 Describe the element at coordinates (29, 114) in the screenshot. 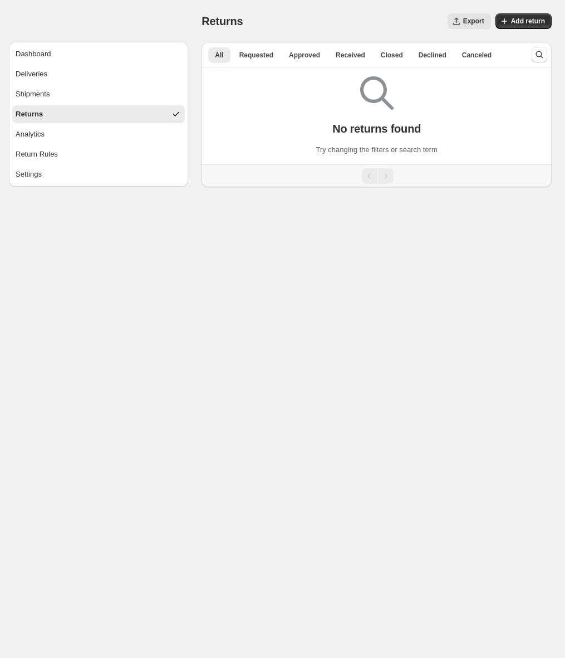

I see `div: Returns` at that location.